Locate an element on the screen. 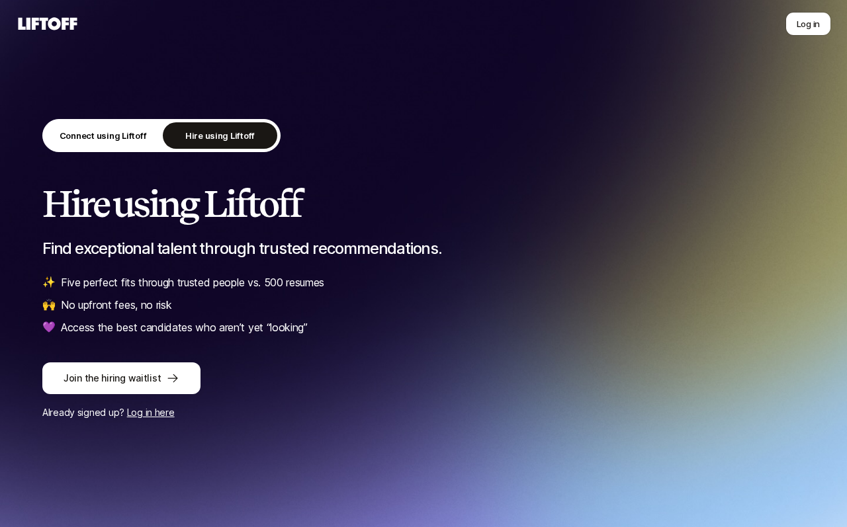  h2: Hire using Liftoff is located at coordinates (424, 204).